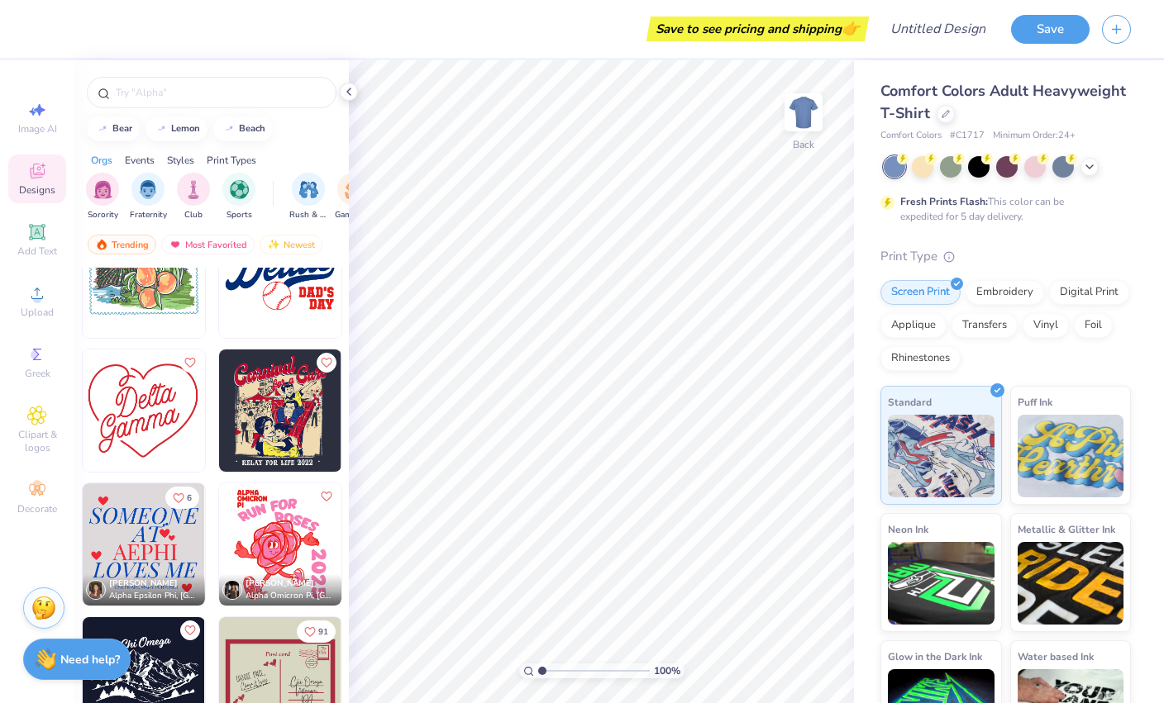  What do you see at coordinates (354, 197) in the screenshot?
I see `div: filter for Game Day` at bounding box center [354, 197].